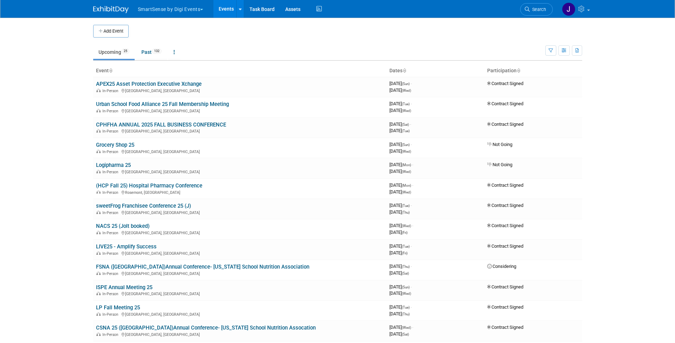 The width and height of the screenshot is (675, 343). Describe the element at coordinates (436, 71) in the screenshot. I see `th: Dates` at that location.